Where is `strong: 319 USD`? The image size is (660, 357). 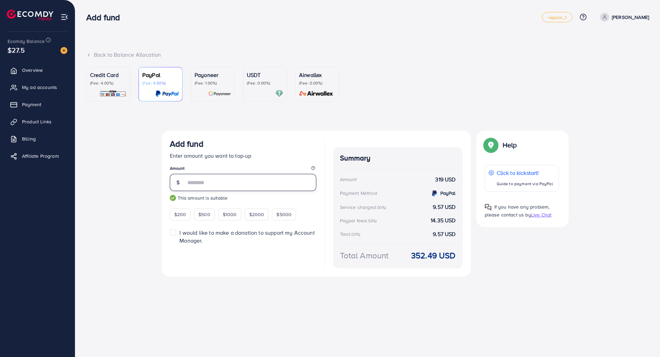
strong: 319 USD is located at coordinates (445, 179).